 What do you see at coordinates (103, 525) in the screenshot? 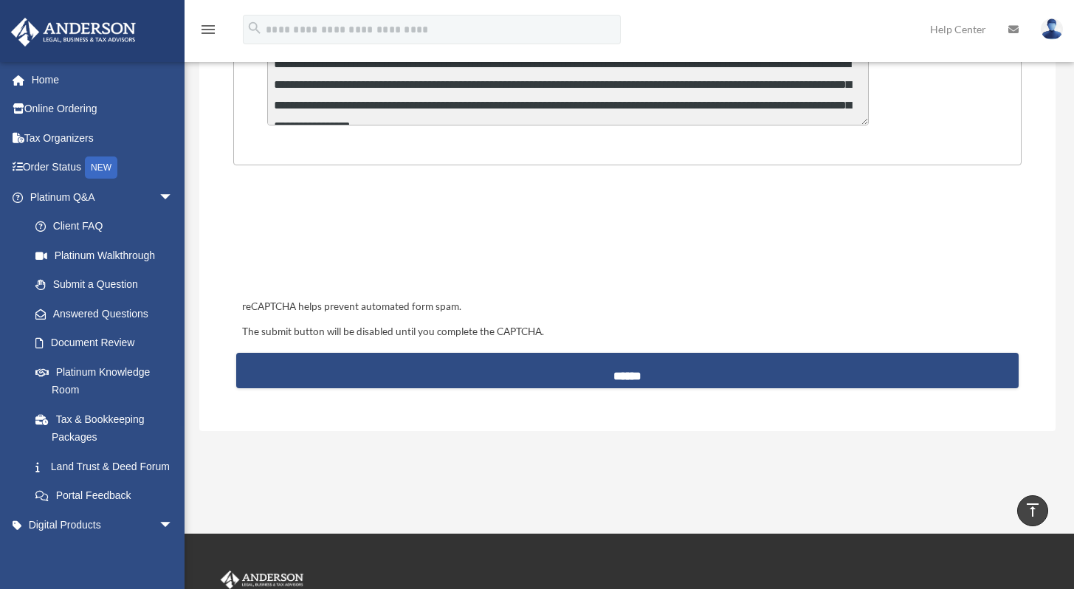
I see `a: Digital Productsarrow_drop_down` at bounding box center [103, 525].